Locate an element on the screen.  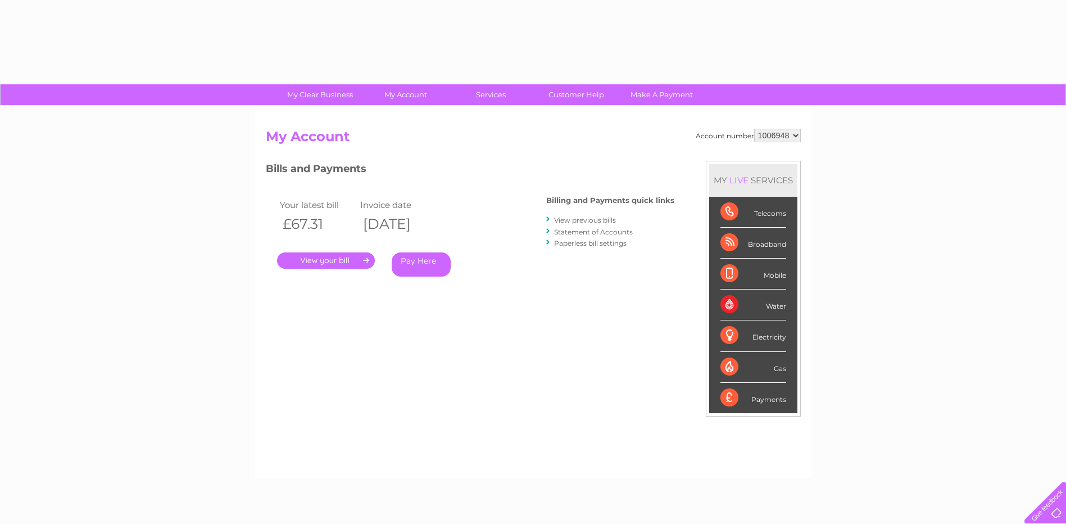
h4: Billing and Payments quick links is located at coordinates (610, 200).